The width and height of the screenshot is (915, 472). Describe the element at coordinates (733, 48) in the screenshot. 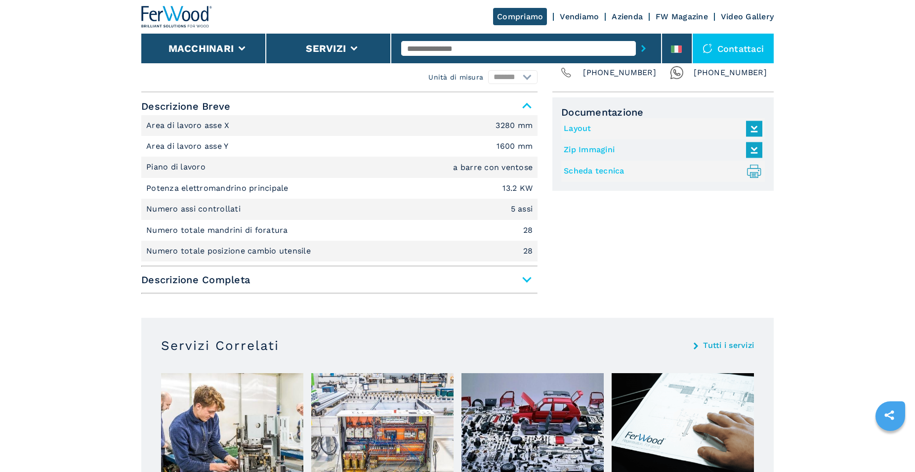

I see `div: Contattaci` at that location.